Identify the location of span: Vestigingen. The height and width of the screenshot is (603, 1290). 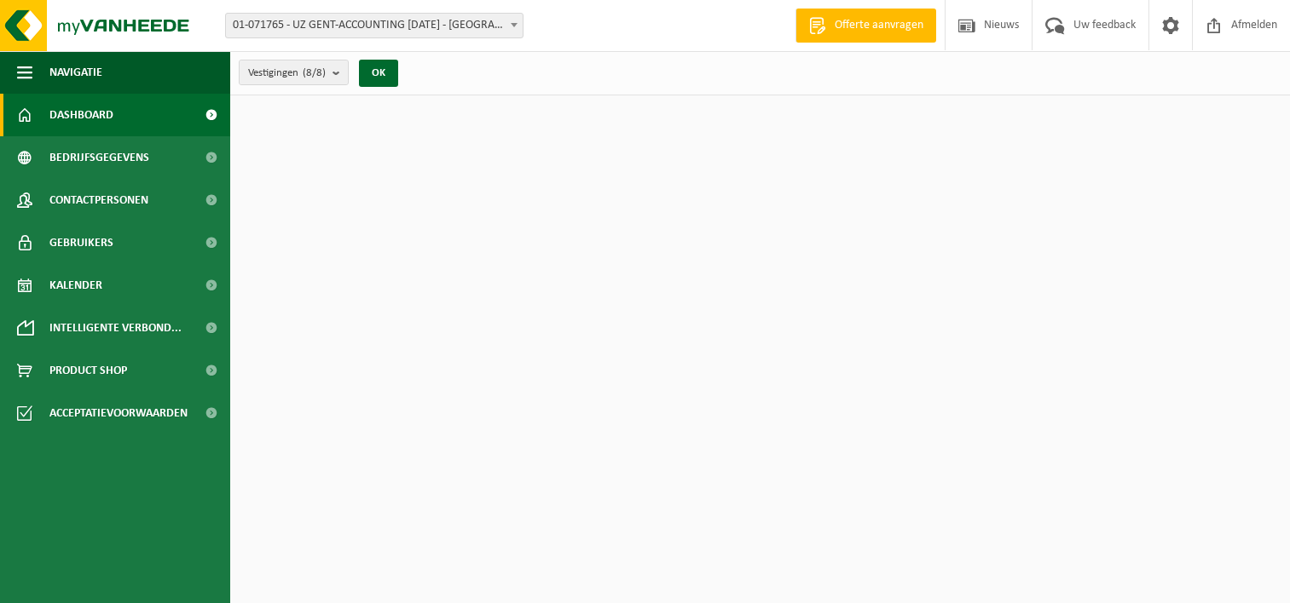
(286, 73).